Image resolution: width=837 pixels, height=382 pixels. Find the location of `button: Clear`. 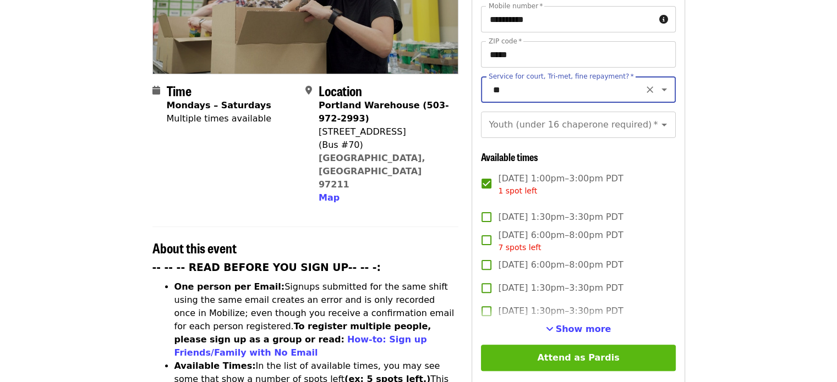

button: Clear is located at coordinates (650, 90).